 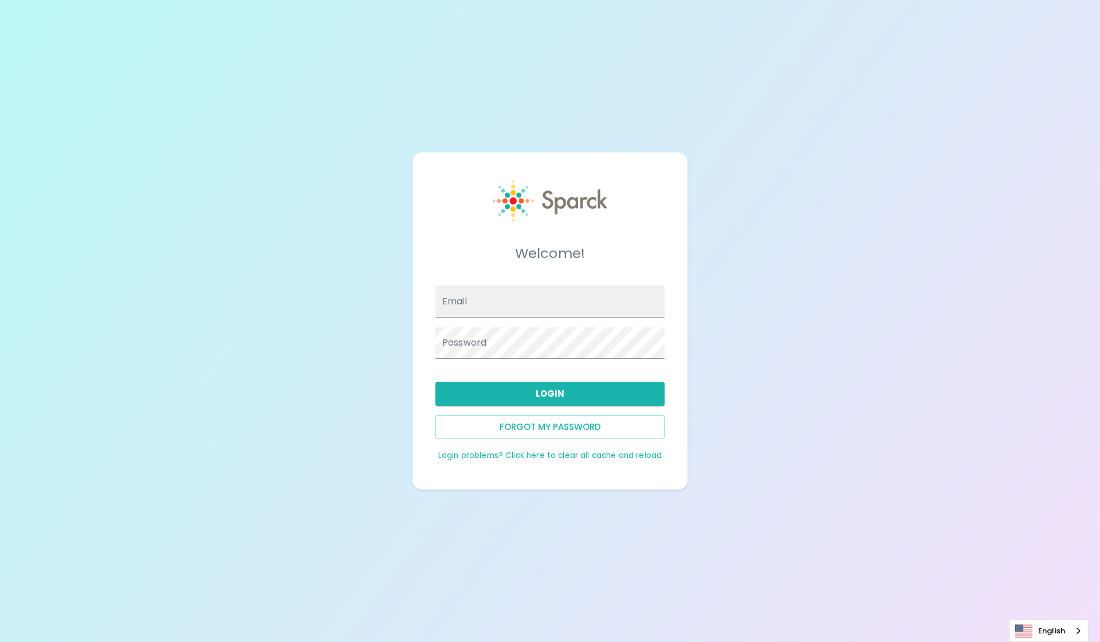 What do you see at coordinates (1048, 630) in the screenshot?
I see `a: English` at bounding box center [1048, 630].